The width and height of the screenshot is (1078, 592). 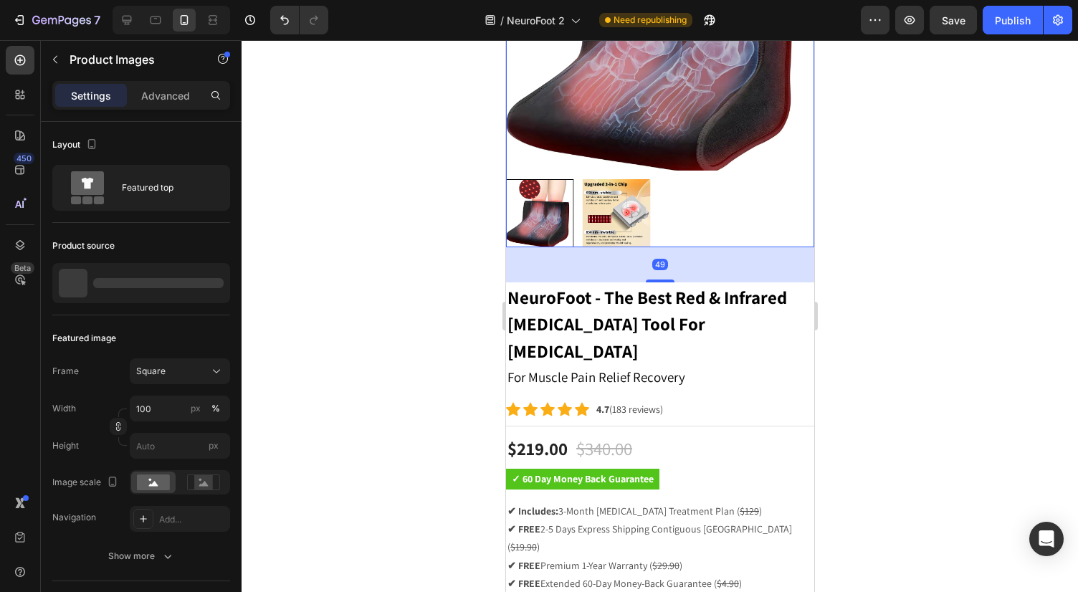 I want to click on input: px, so click(x=180, y=446).